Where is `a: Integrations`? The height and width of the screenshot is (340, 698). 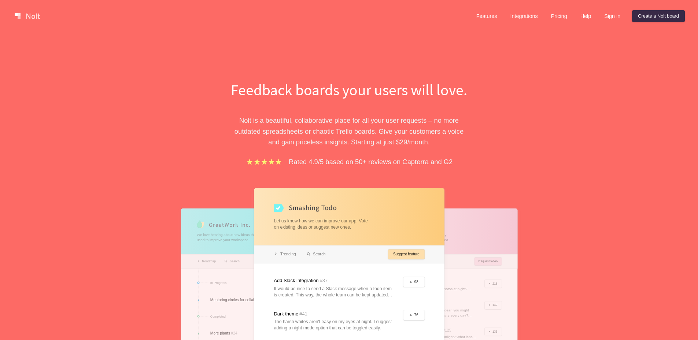
a: Integrations is located at coordinates (523, 16).